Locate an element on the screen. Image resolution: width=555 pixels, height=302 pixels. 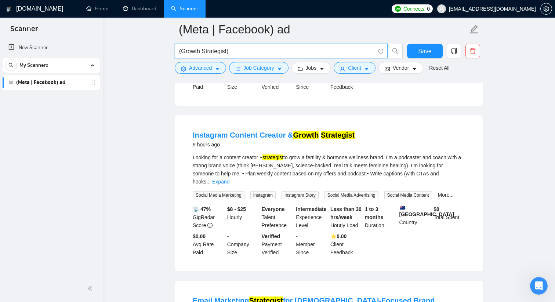
span: idcard is located at coordinates (387, 69).